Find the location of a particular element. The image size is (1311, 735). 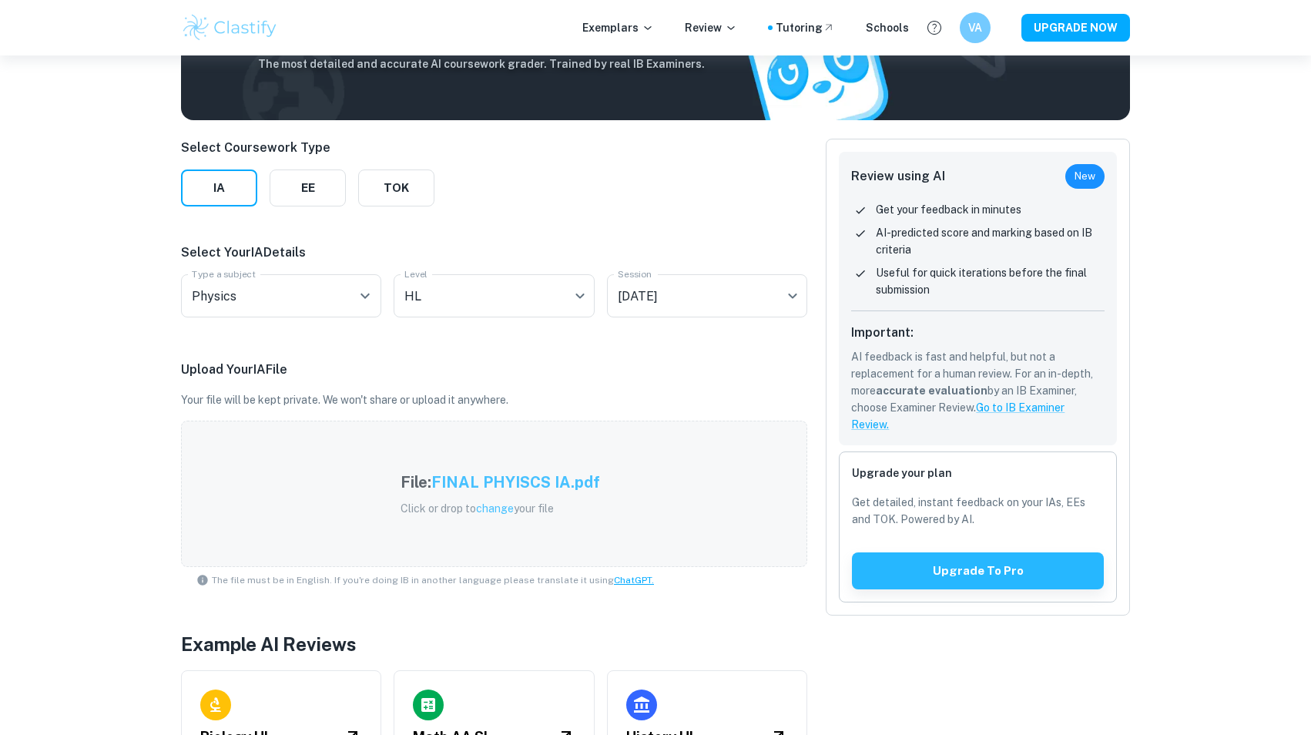

div: Tutoring is located at coordinates (805, 28).